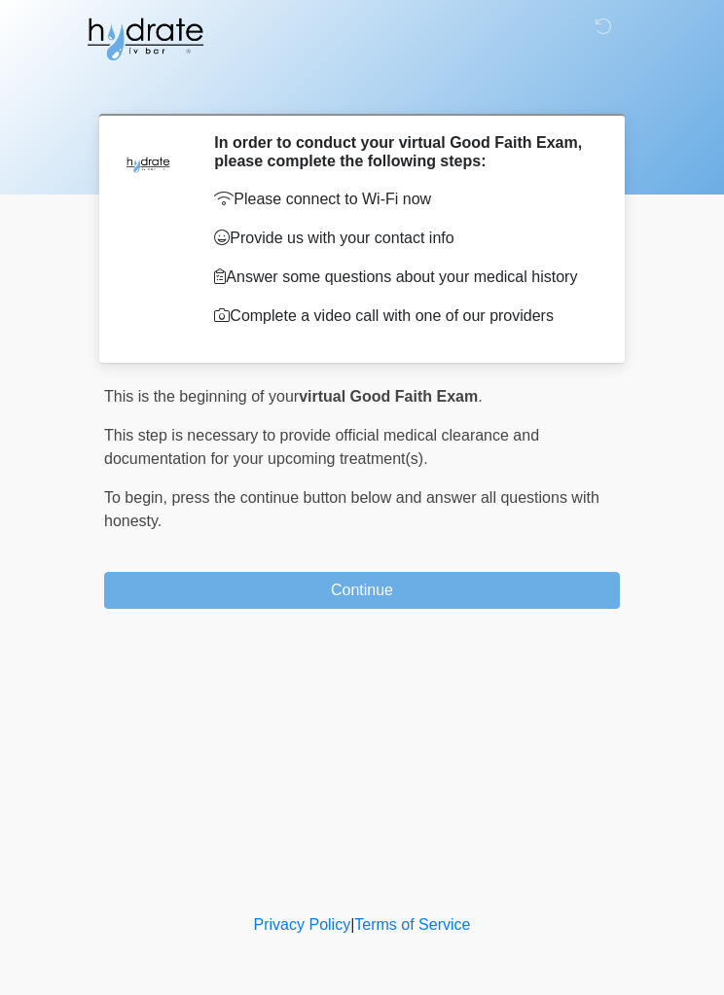 The image size is (724, 995). I want to click on p: Provide us with your contact info, so click(402, 238).